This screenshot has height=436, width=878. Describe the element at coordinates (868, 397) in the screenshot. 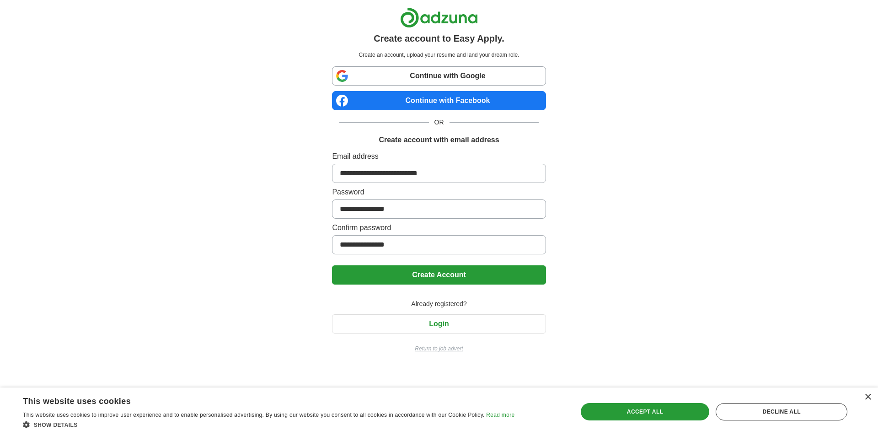

I see `div: Close` at that location.